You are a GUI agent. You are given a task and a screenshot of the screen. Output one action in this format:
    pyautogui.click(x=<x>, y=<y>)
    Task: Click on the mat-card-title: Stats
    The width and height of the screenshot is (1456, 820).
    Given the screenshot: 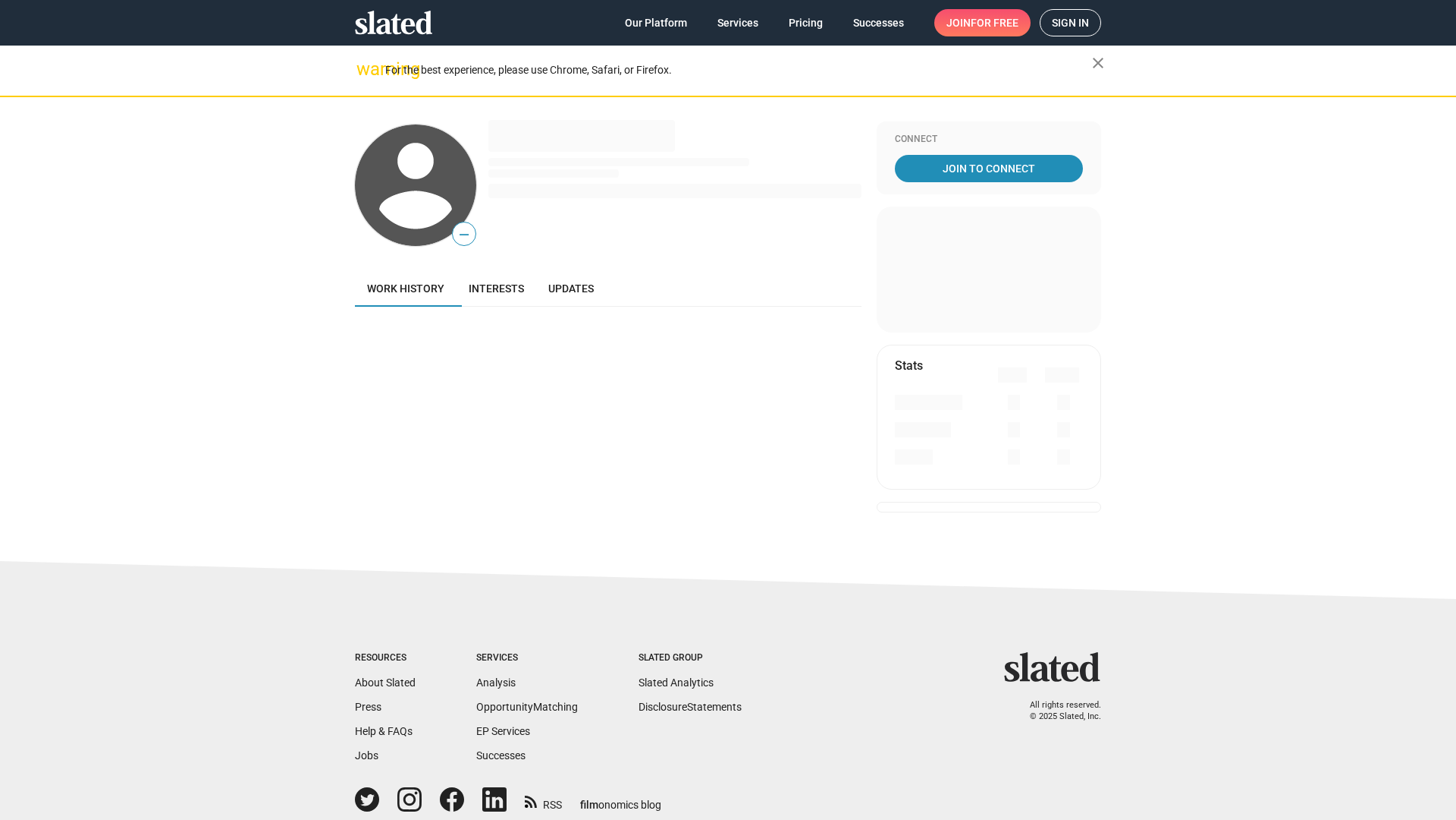 What is the action you would take?
    pyautogui.click(x=909, y=365)
    